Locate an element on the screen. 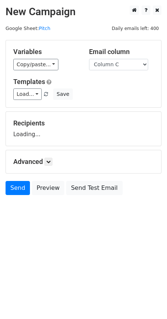  a: Send Test Email is located at coordinates (94, 188).